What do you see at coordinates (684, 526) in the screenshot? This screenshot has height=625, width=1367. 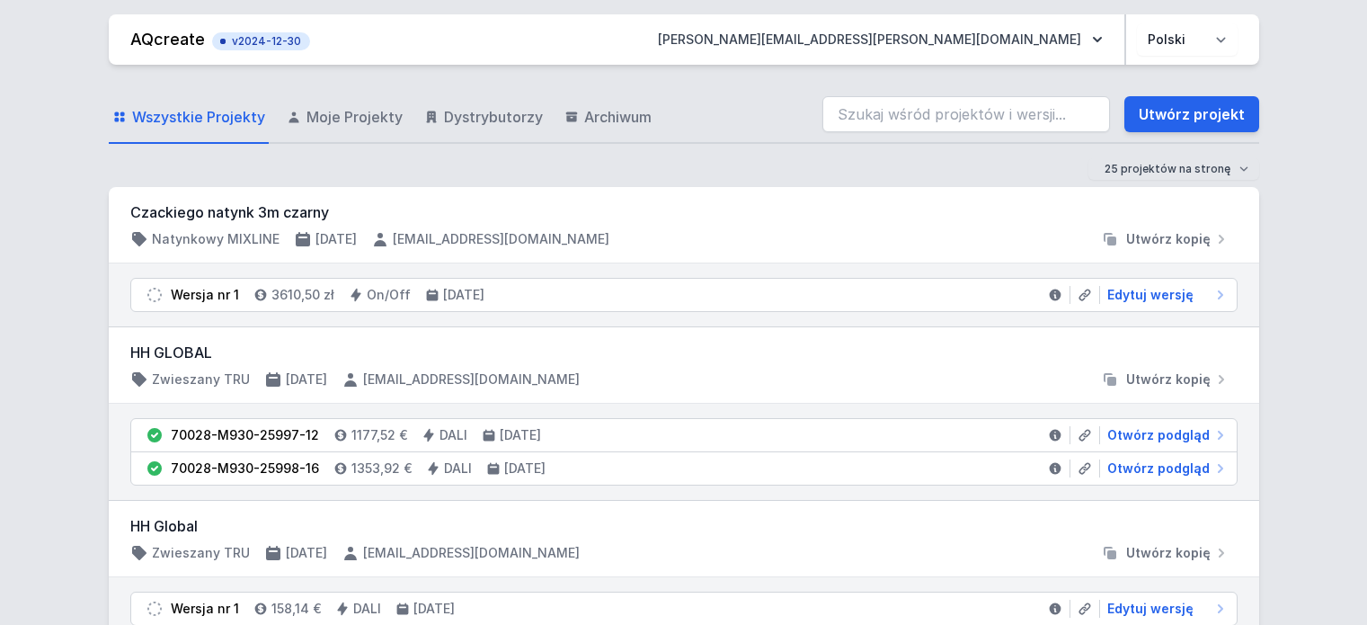 I see `h3: HH Global` at bounding box center [684, 526].